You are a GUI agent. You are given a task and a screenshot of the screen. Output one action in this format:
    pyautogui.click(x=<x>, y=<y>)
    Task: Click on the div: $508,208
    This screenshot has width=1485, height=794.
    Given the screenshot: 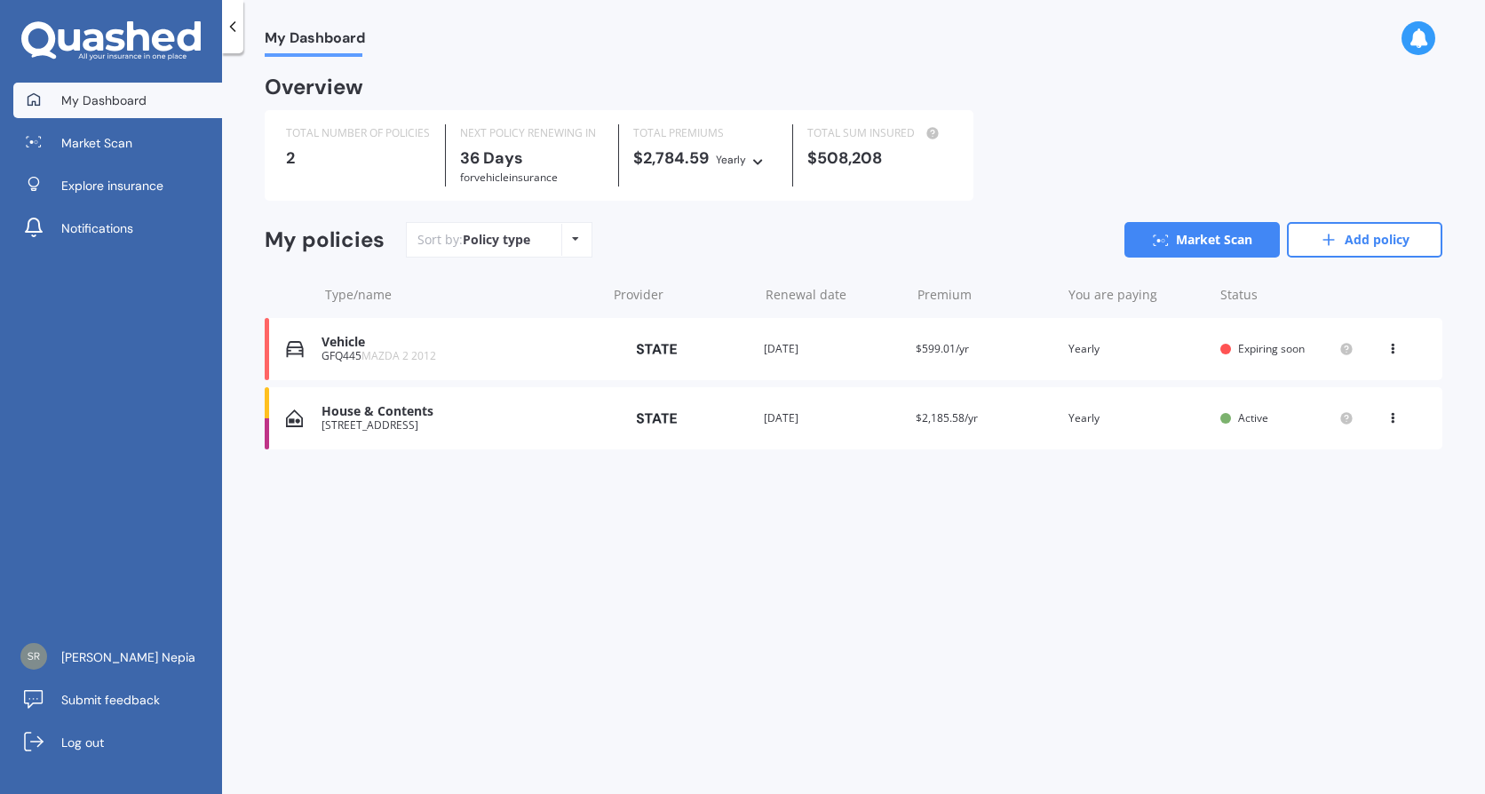 What is the action you would take?
    pyautogui.click(x=879, y=158)
    